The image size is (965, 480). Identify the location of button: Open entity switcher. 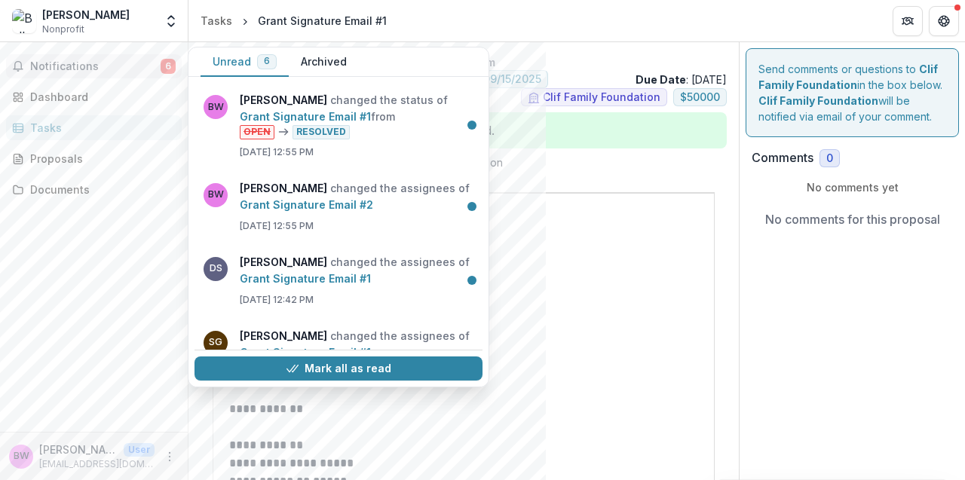
(171, 21).